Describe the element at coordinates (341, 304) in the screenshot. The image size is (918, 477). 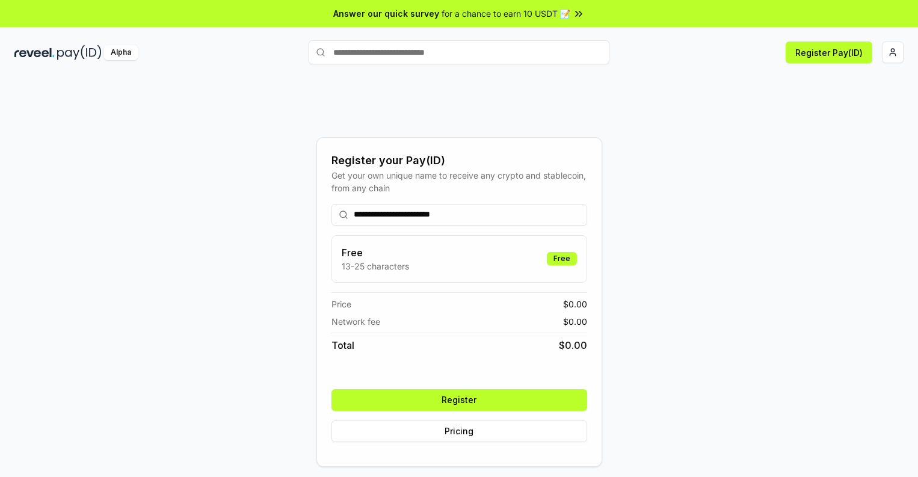
I see `span: Price` at that location.